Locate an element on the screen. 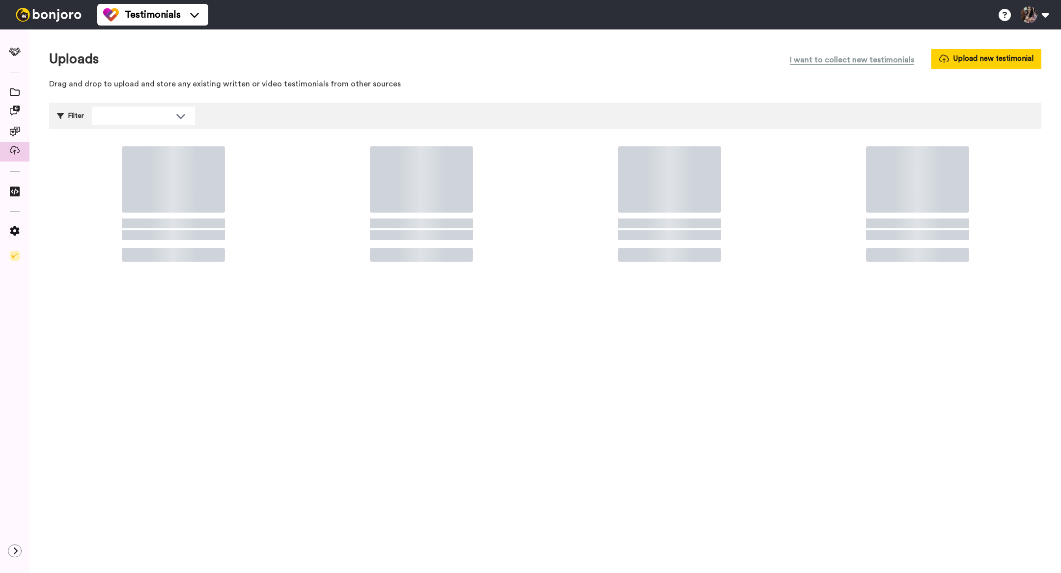 The image size is (1061, 573). img: bj-logo-header-white.svg is located at coordinates (49, 15).